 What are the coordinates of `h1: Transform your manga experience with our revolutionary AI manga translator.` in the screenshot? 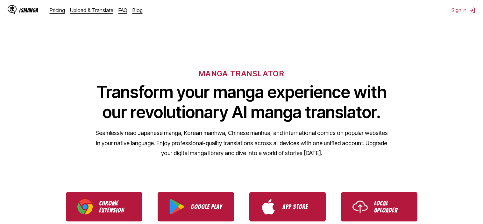 It's located at (242, 102).